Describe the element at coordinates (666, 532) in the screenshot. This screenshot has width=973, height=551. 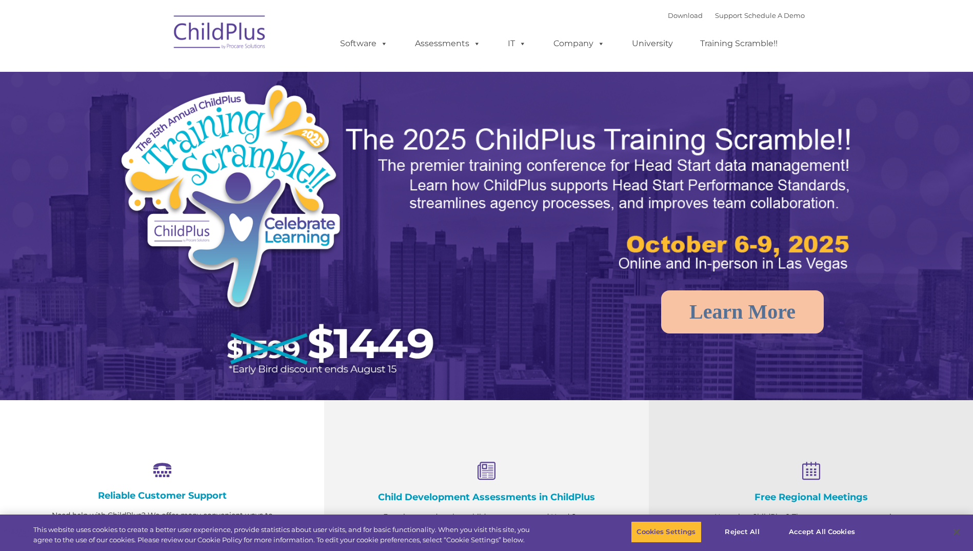
I see `button: Cookies Settings` at that location.